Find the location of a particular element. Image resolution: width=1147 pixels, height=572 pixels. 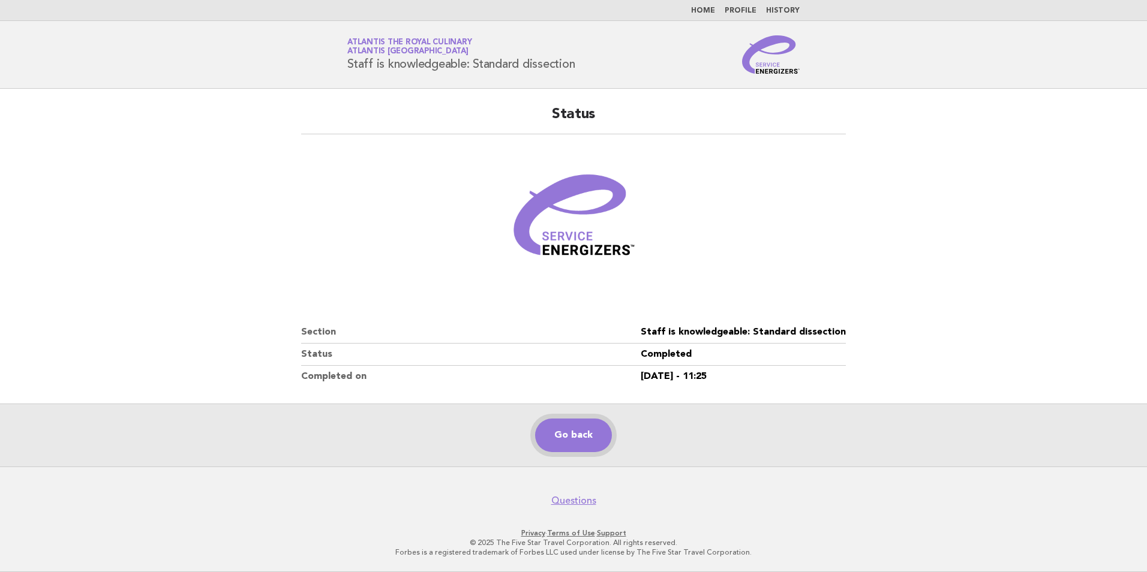

img: Verified is located at coordinates (573, 221).